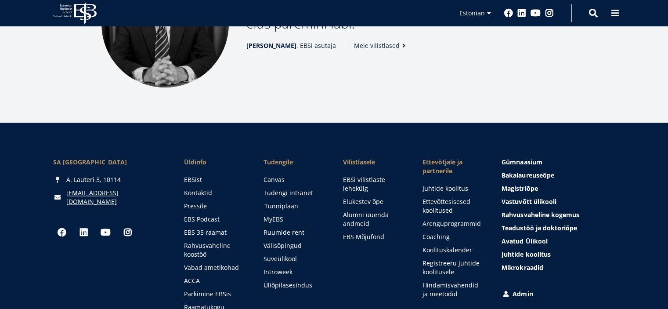 Image resolution: width=668 pixels, height=309 pixels. What do you see at coordinates (453, 166) in the screenshot?
I see `span: Ettevõtjale ja partnerile` at bounding box center [453, 166].